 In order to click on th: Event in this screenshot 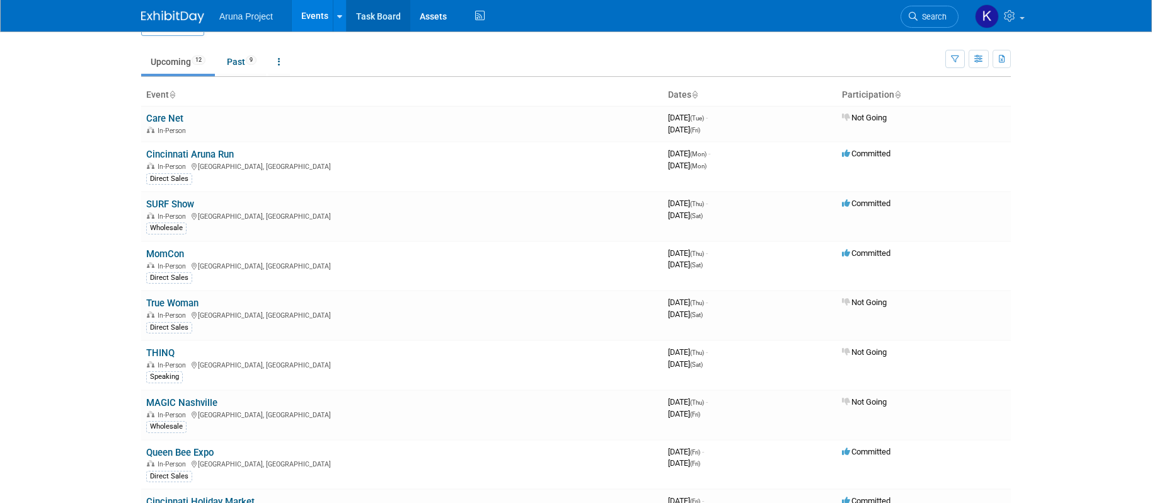, I will do `click(402, 95)`.